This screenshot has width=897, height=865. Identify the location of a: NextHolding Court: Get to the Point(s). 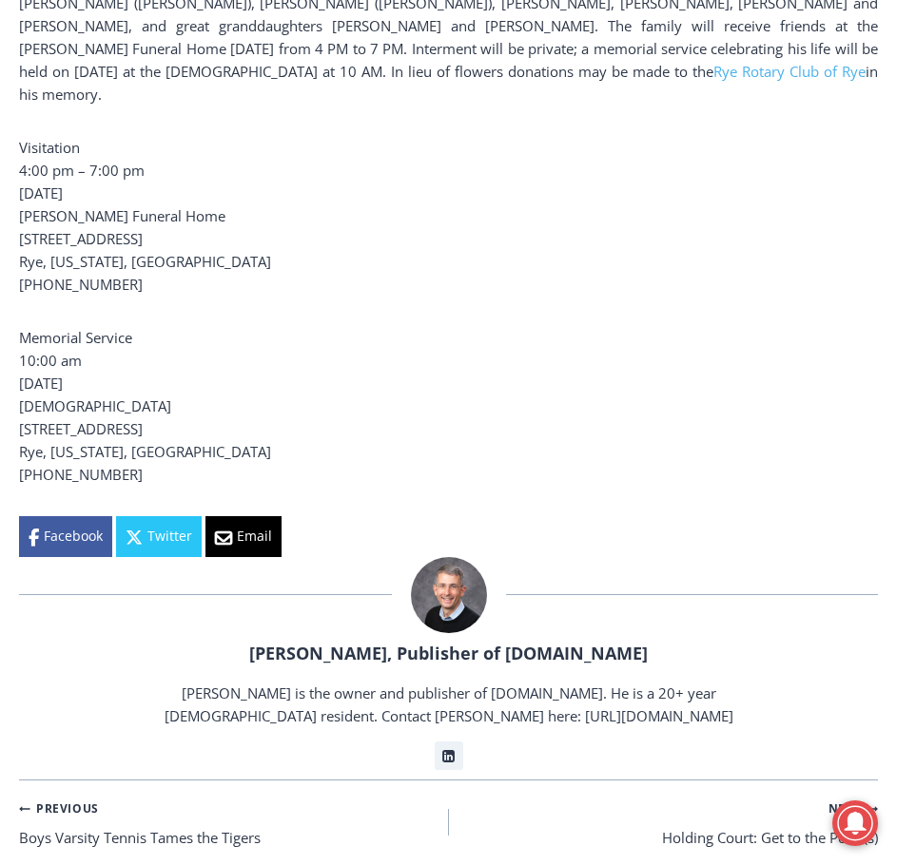
(664, 823).